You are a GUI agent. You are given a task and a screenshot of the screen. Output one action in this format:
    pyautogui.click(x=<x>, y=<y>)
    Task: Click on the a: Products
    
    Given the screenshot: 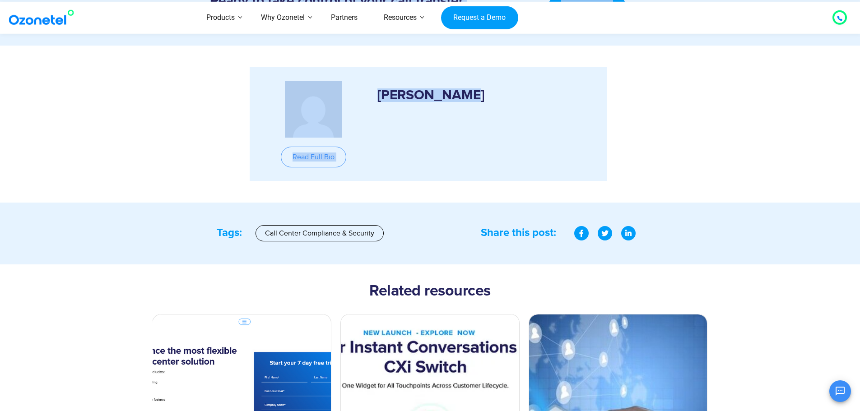 What is the action you would take?
    pyautogui.click(x=220, y=18)
    